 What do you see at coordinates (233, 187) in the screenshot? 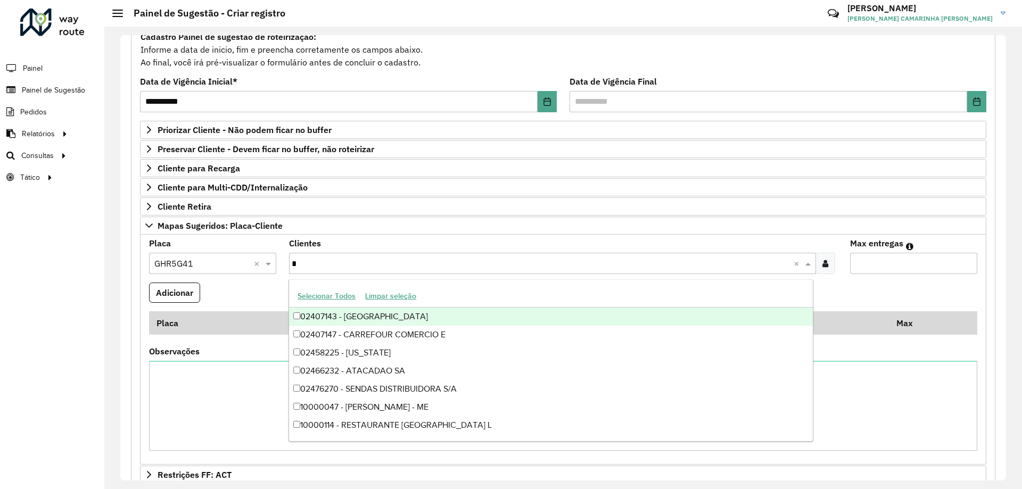
I see `span: Cliente para Multi-CDD/Internalização` at bounding box center [233, 187].